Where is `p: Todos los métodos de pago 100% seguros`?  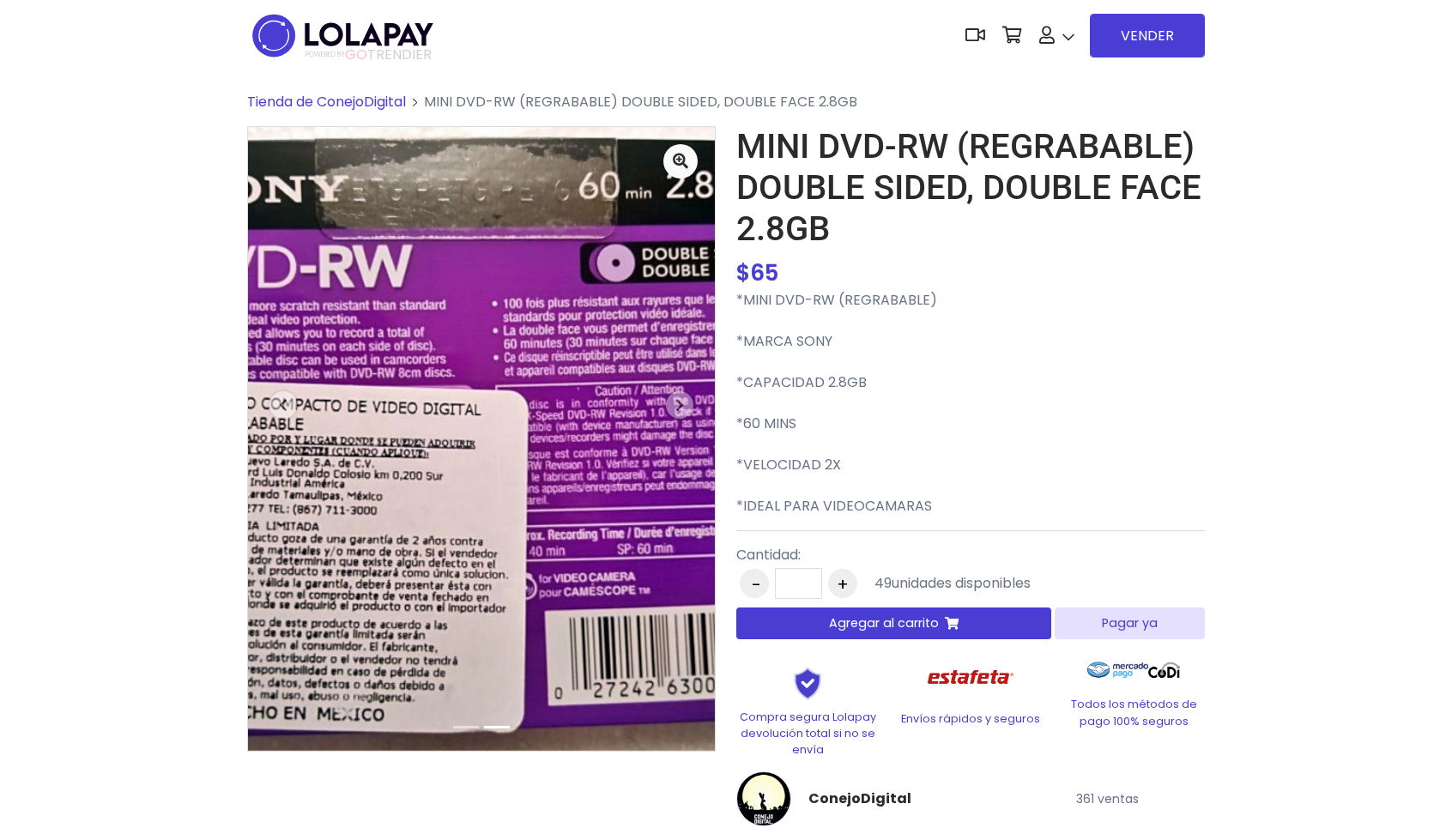
p: Todos los métodos de pago 100% seguros is located at coordinates (1134, 712).